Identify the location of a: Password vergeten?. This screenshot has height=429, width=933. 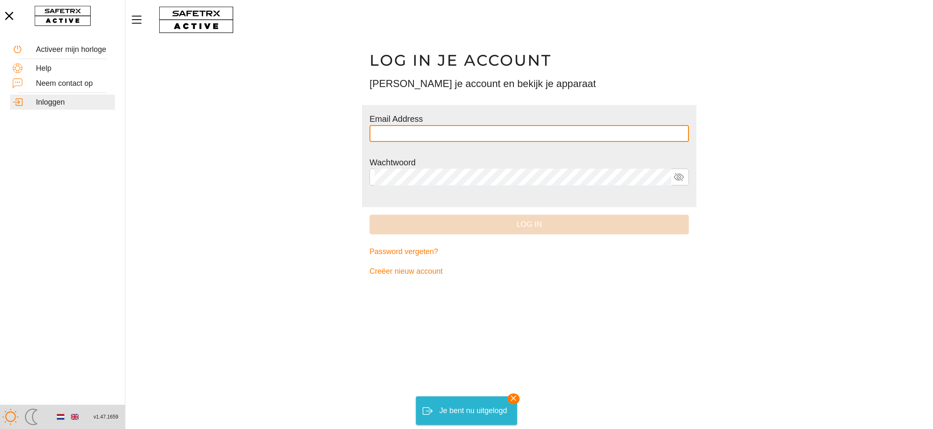
(529, 251).